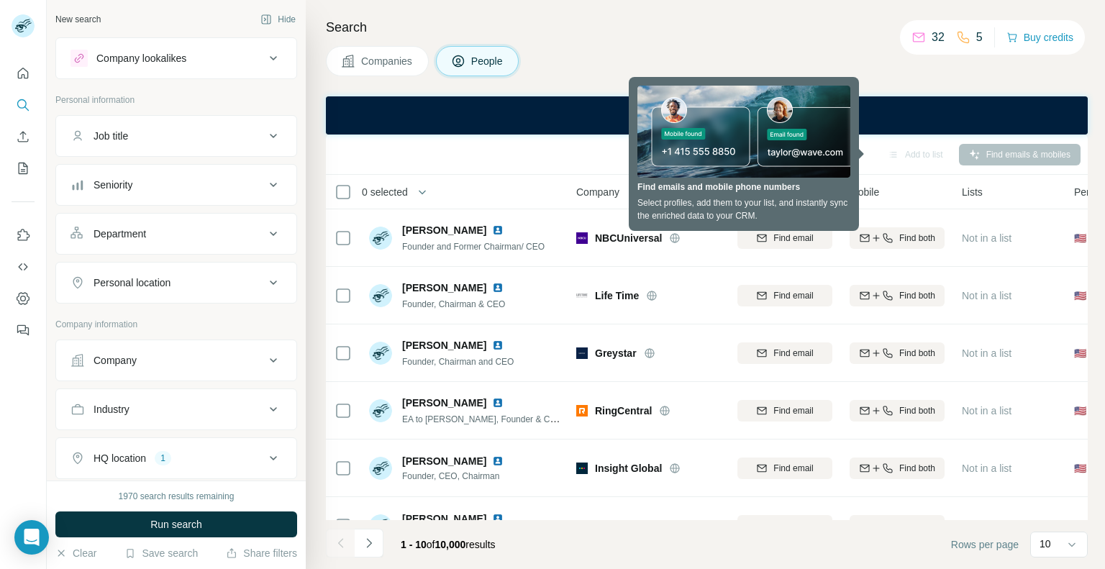  What do you see at coordinates (176, 185) in the screenshot?
I see `button: Seniority` at bounding box center [176, 185].